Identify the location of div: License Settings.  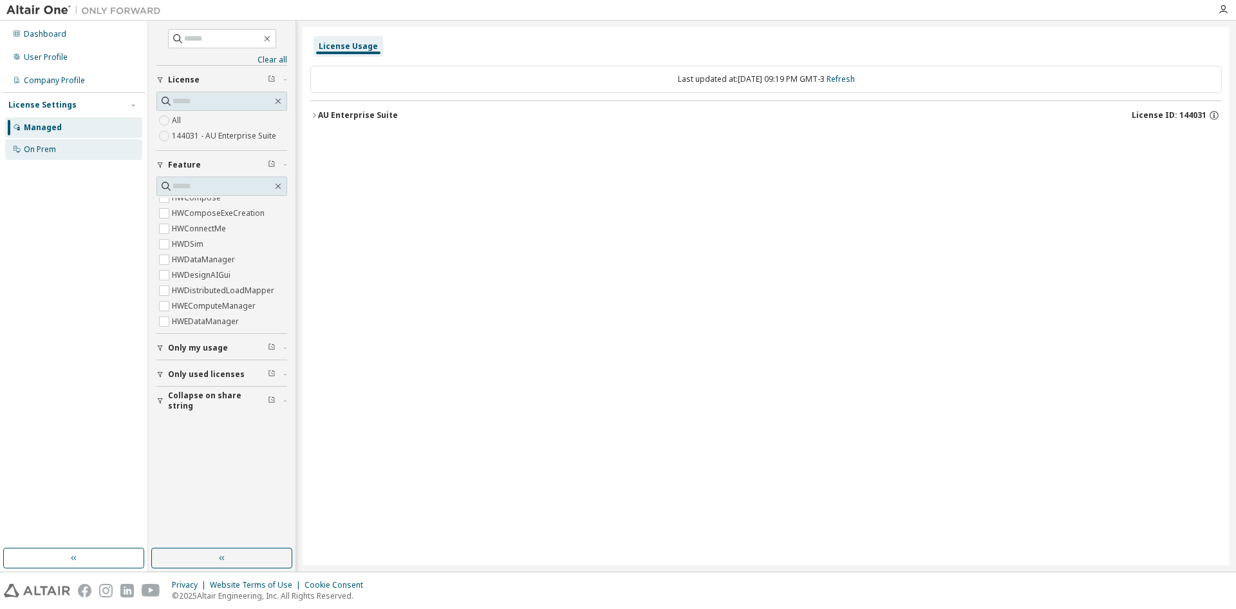
(42, 105).